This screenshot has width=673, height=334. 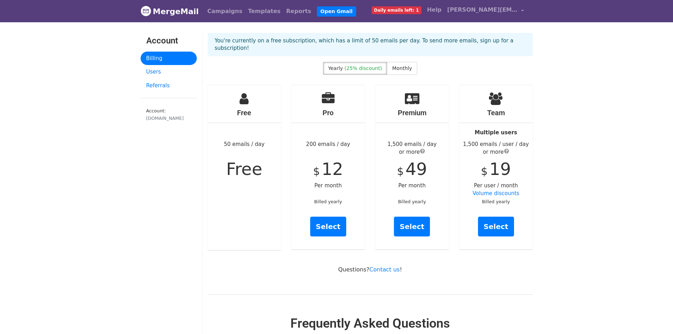 I want to click on h4: Premium, so click(x=412, y=113).